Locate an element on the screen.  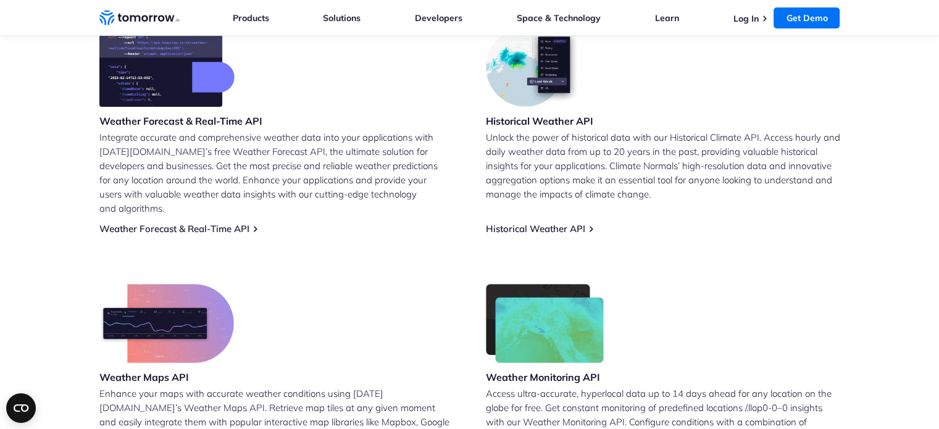
a: Space & Technology is located at coordinates (559, 18).